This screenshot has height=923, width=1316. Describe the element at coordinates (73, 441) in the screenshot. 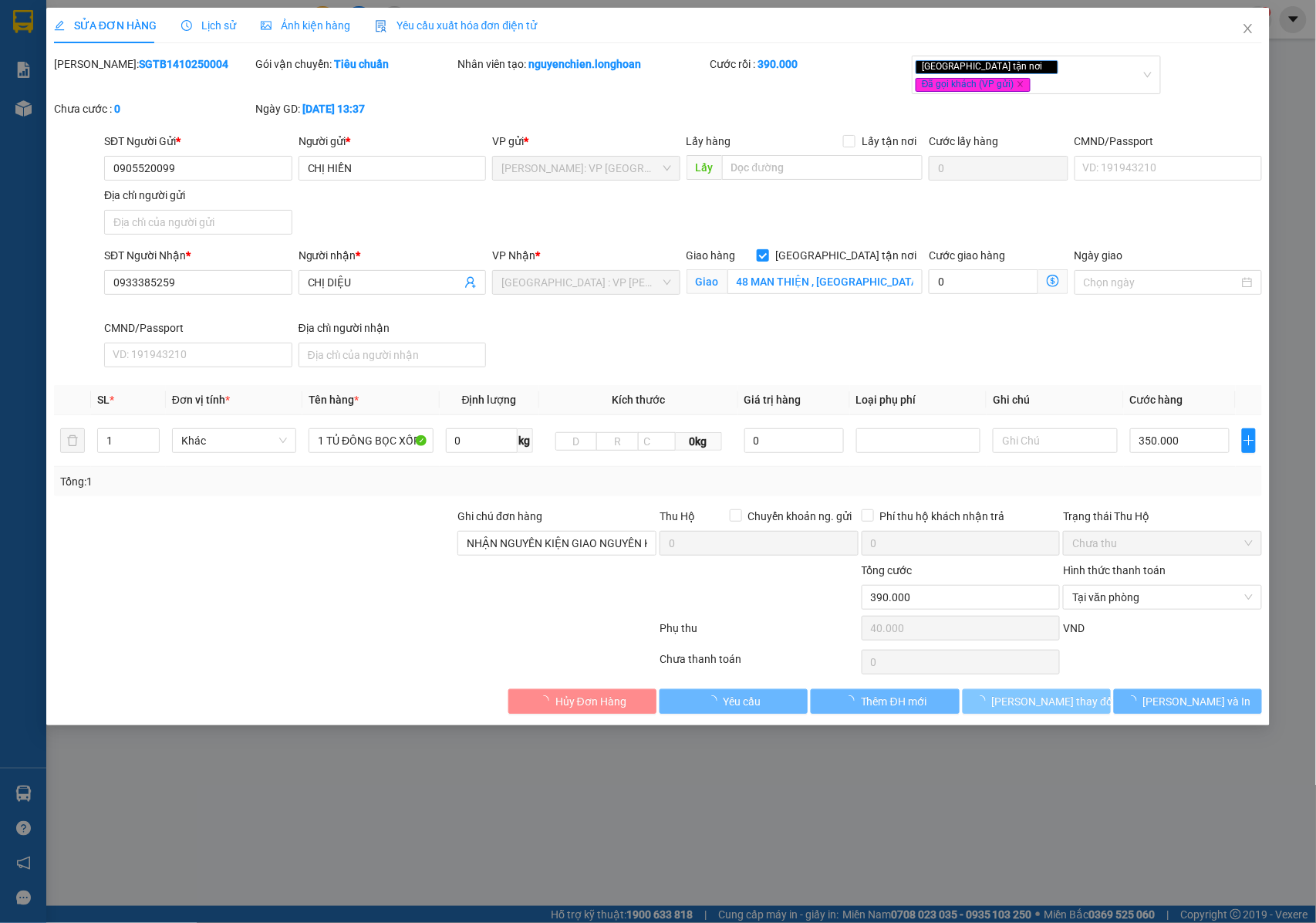

I see `button: delete` at that location.